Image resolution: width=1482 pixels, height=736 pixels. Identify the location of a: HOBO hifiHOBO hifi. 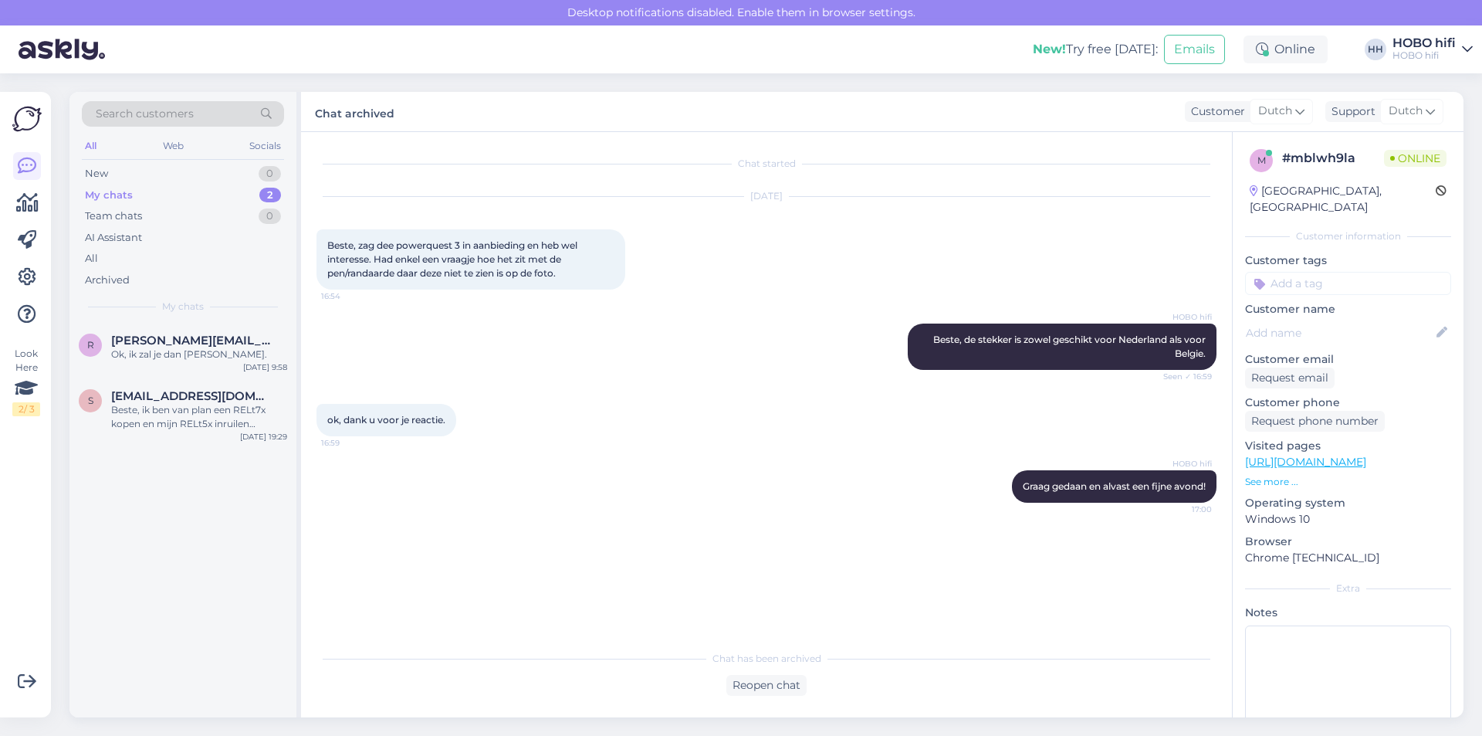
(1433, 49).